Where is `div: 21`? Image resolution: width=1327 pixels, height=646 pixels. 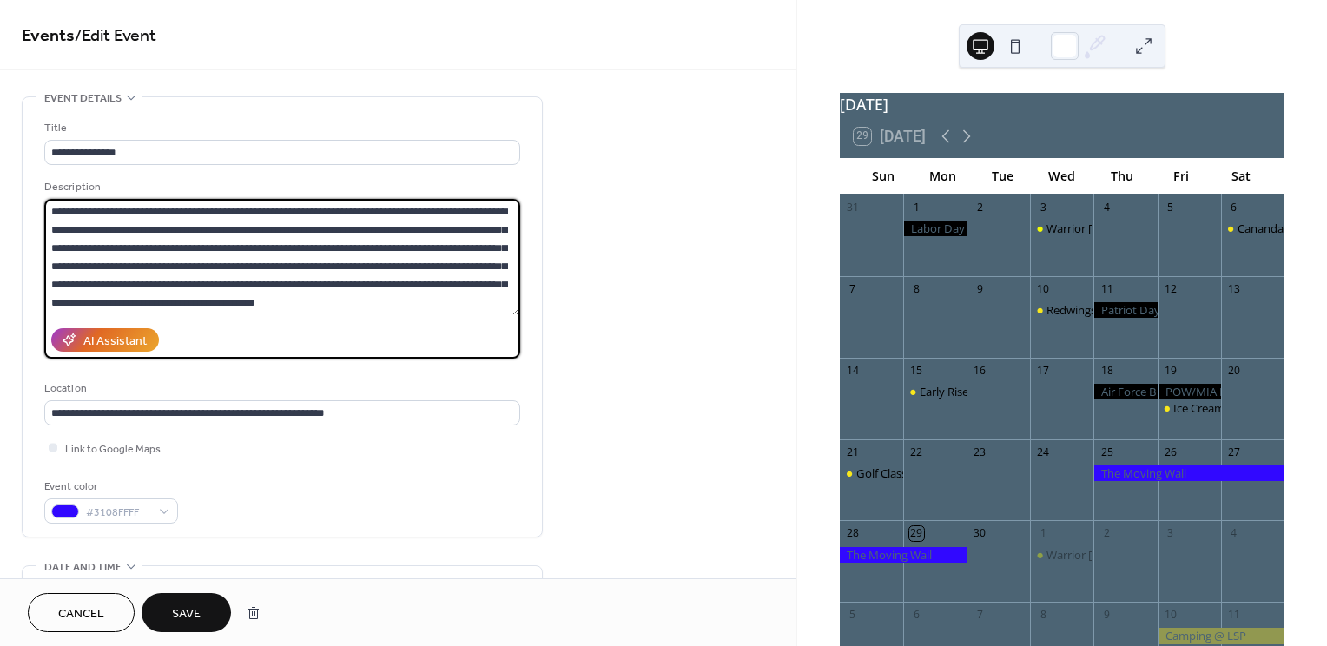
div: 21 is located at coordinates (852, 452).